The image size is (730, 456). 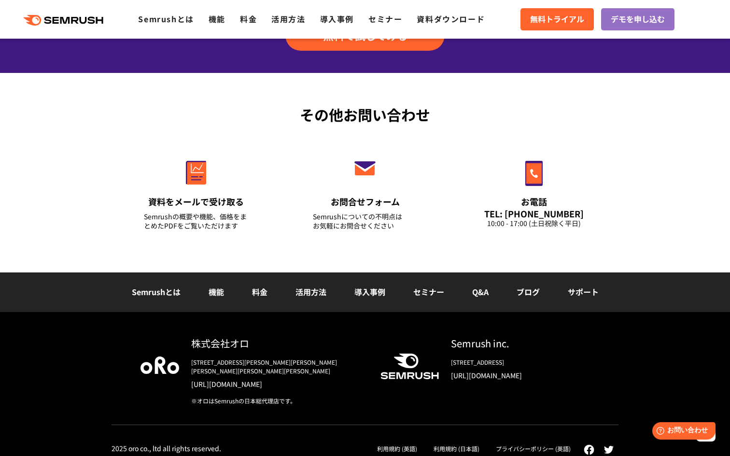 What do you see at coordinates (480, 292) in the screenshot?
I see `a: Q&A` at bounding box center [480, 292].